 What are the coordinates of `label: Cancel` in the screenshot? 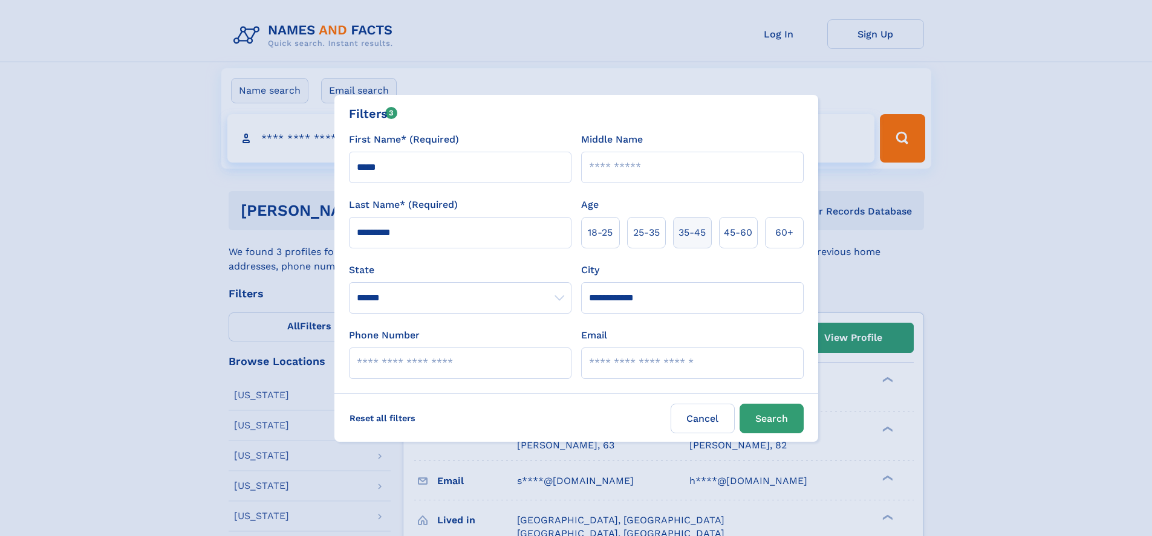 It's located at (702, 418).